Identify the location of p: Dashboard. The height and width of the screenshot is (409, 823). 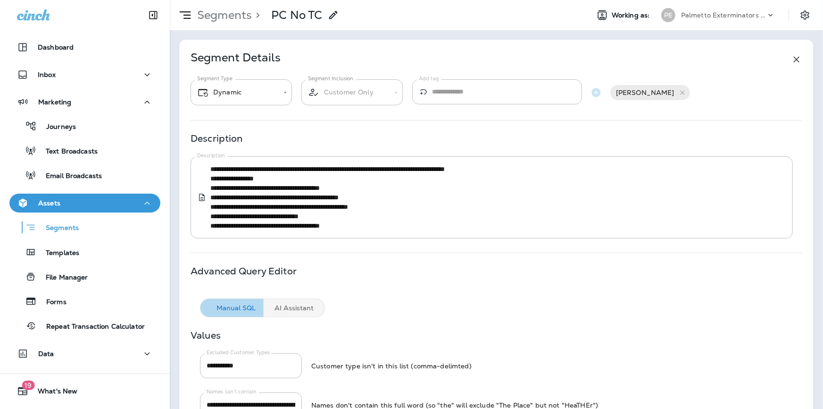
(56, 47).